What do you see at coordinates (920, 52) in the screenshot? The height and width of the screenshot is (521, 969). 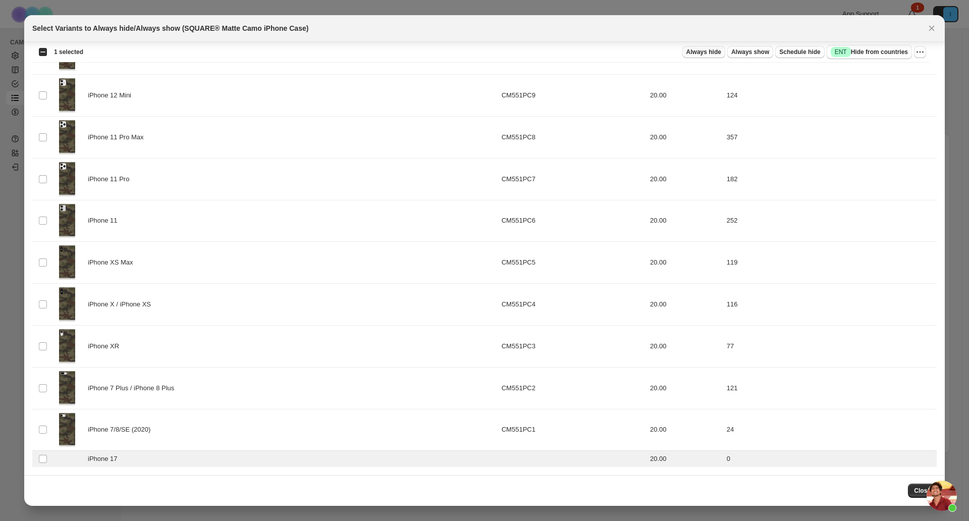 I see `button: More actions` at bounding box center [920, 52].